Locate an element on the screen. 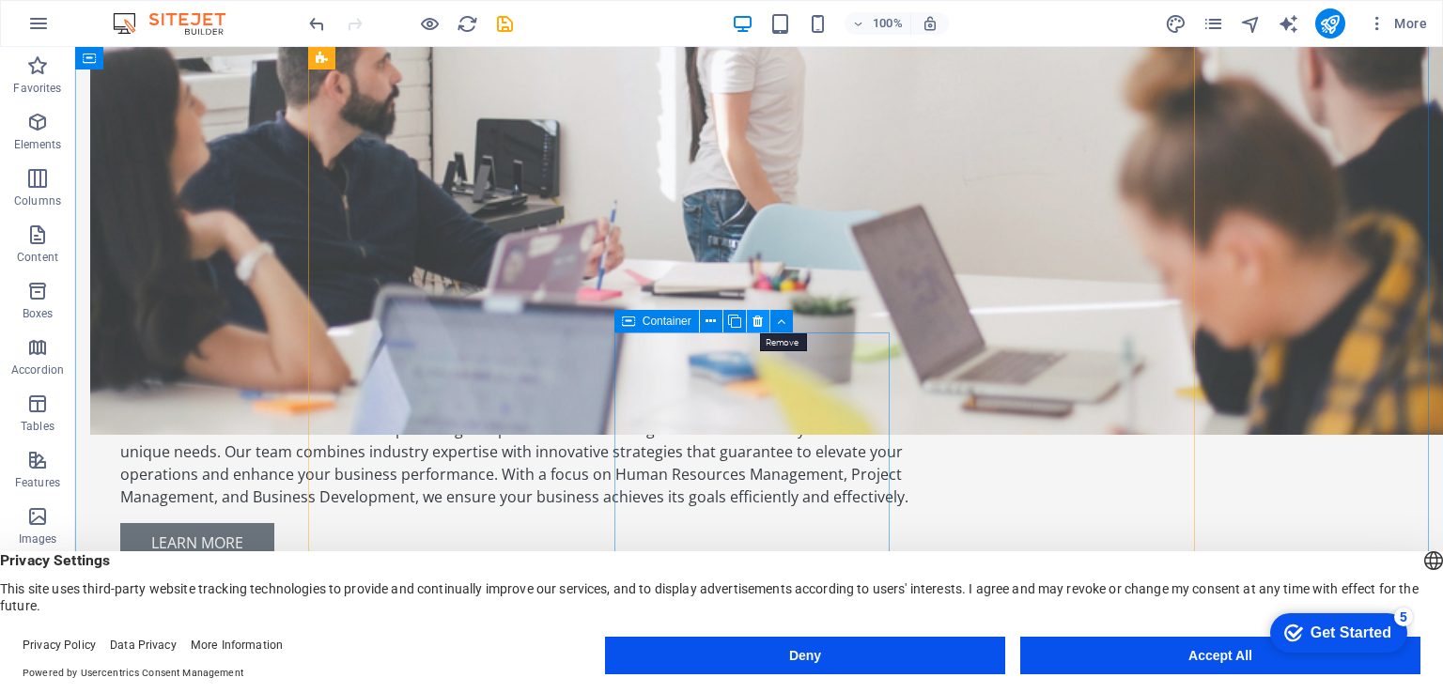  div: Get Started 5 items remaining, 0% complete is located at coordinates (84, 29).